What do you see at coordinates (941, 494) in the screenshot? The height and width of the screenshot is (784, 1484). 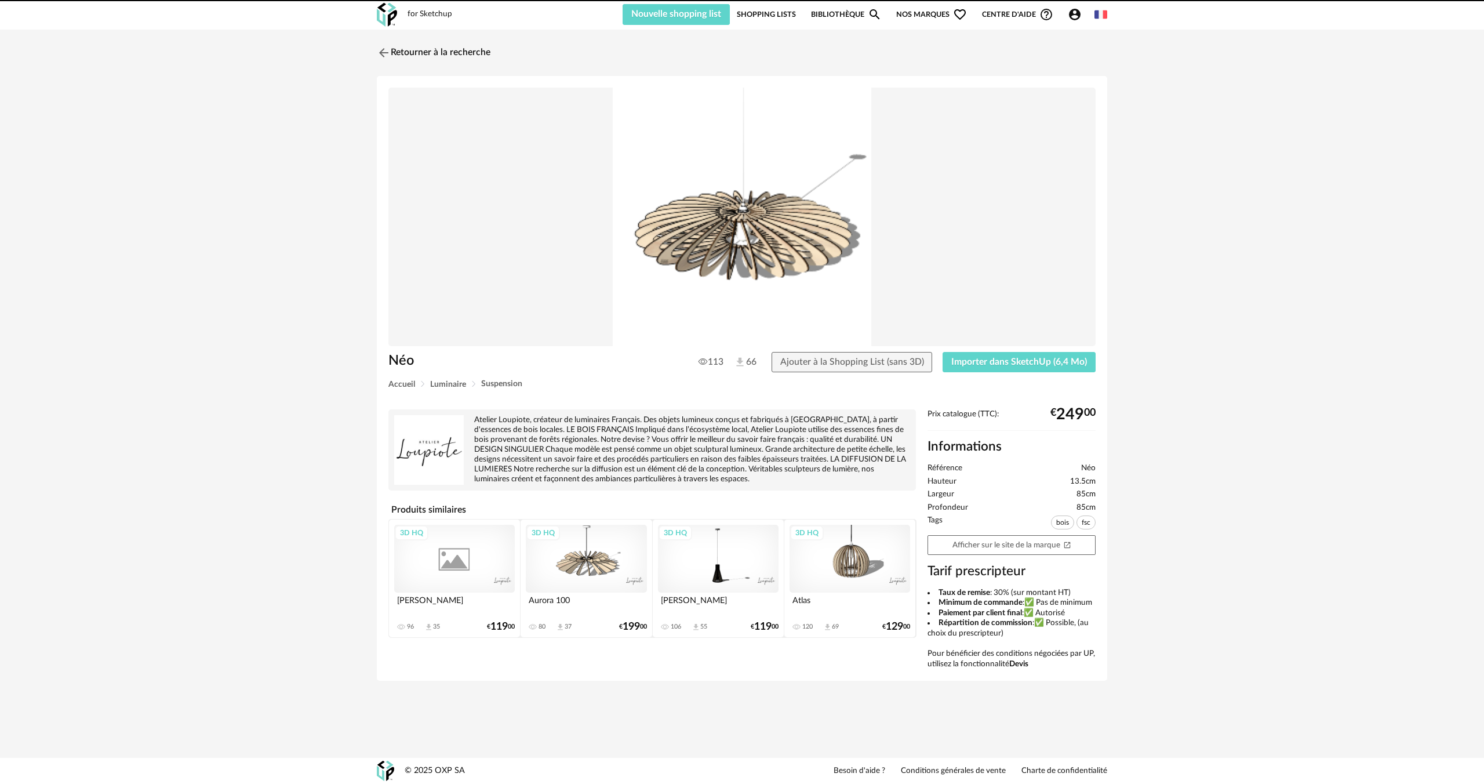 I see `span: Largeur` at bounding box center [941, 494].